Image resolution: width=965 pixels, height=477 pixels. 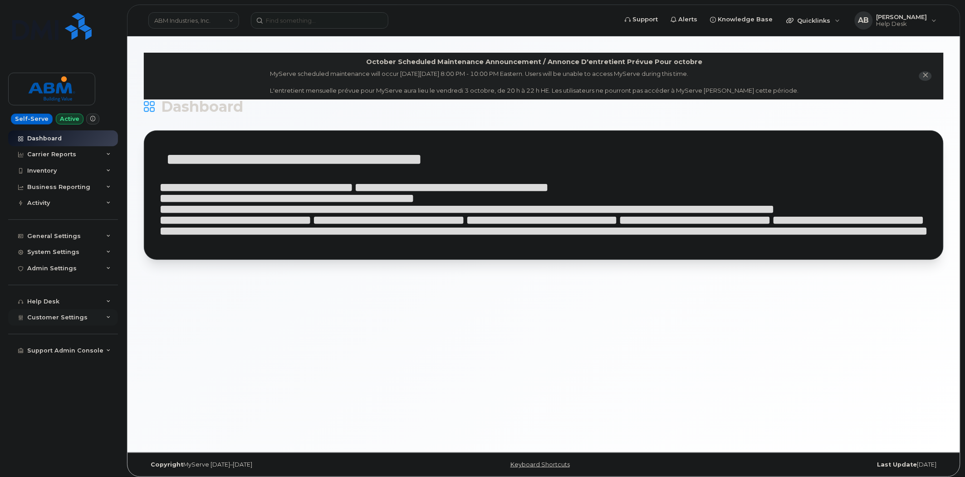 What do you see at coordinates (167, 464) in the screenshot?
I see `strong: Copyright` at bounding box center [167, 464].